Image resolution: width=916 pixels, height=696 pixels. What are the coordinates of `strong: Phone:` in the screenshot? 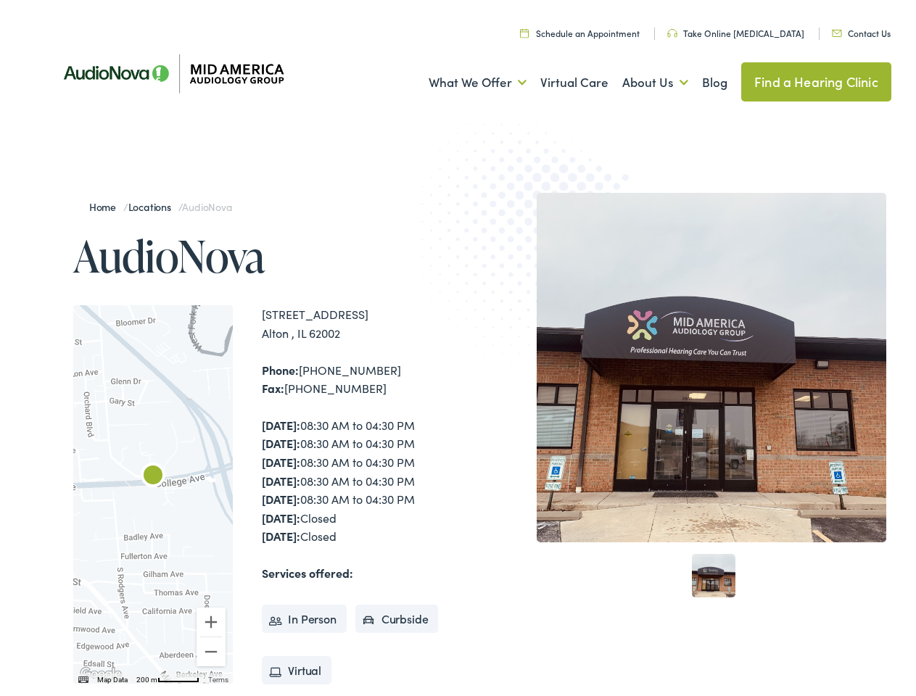 It's located at (280, 365).